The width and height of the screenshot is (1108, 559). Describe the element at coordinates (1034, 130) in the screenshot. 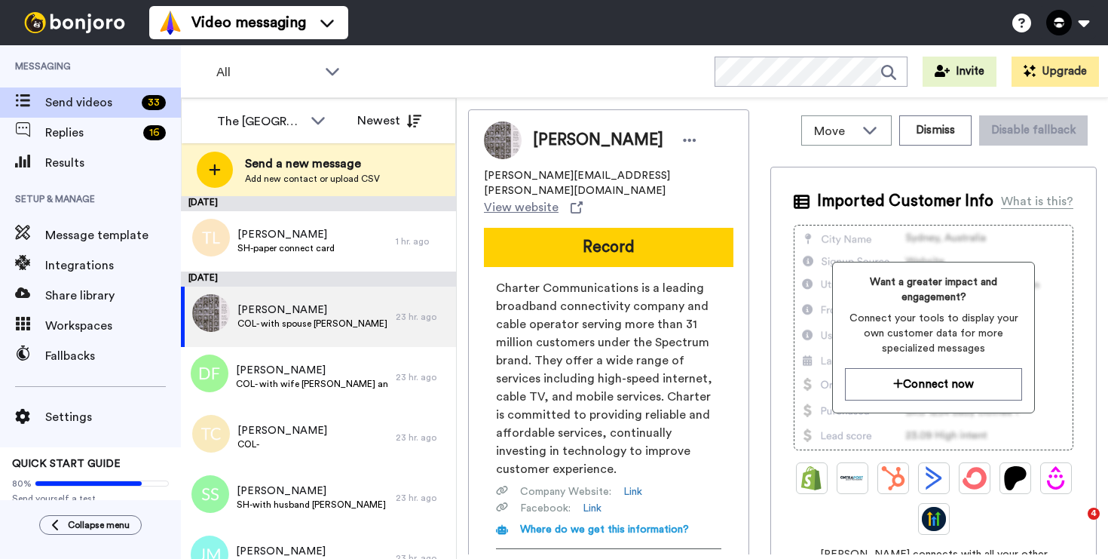

I see `button: Disable fallback` at that location.